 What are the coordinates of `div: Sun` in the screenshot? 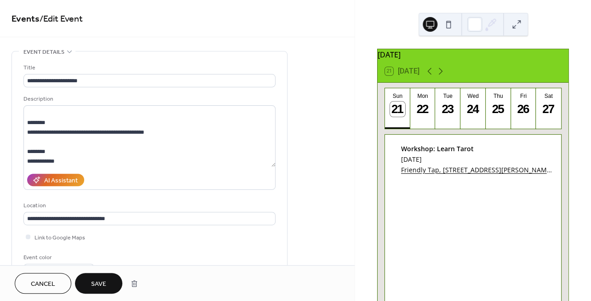 It's located at (398, 96).